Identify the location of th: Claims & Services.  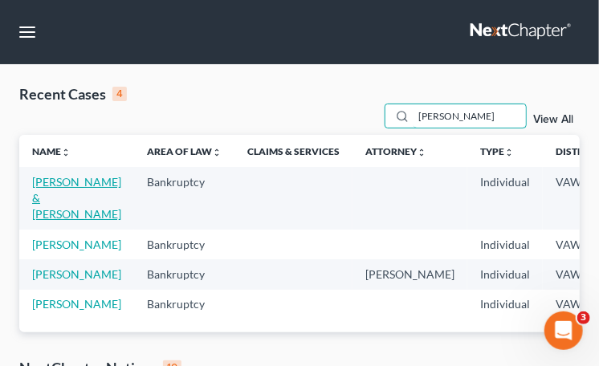
(293, 151).